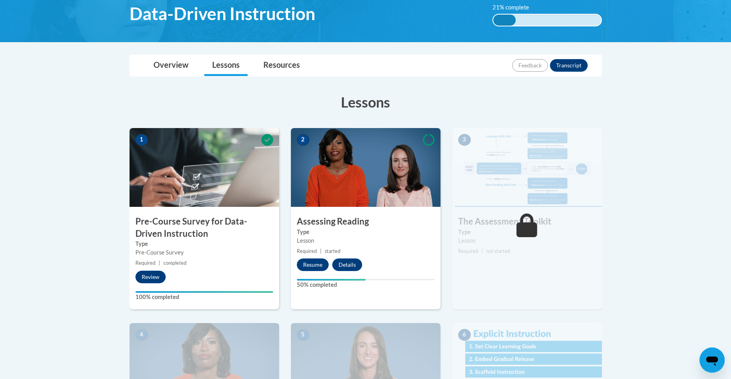  Describe the element at coordinates (222, 13) in the screenshot. I see `span: Data-Driven Instruction` at that location.